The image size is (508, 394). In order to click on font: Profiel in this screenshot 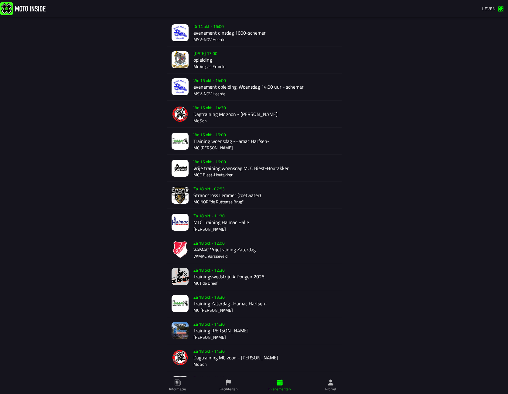, I will do `click(331, 389)`.